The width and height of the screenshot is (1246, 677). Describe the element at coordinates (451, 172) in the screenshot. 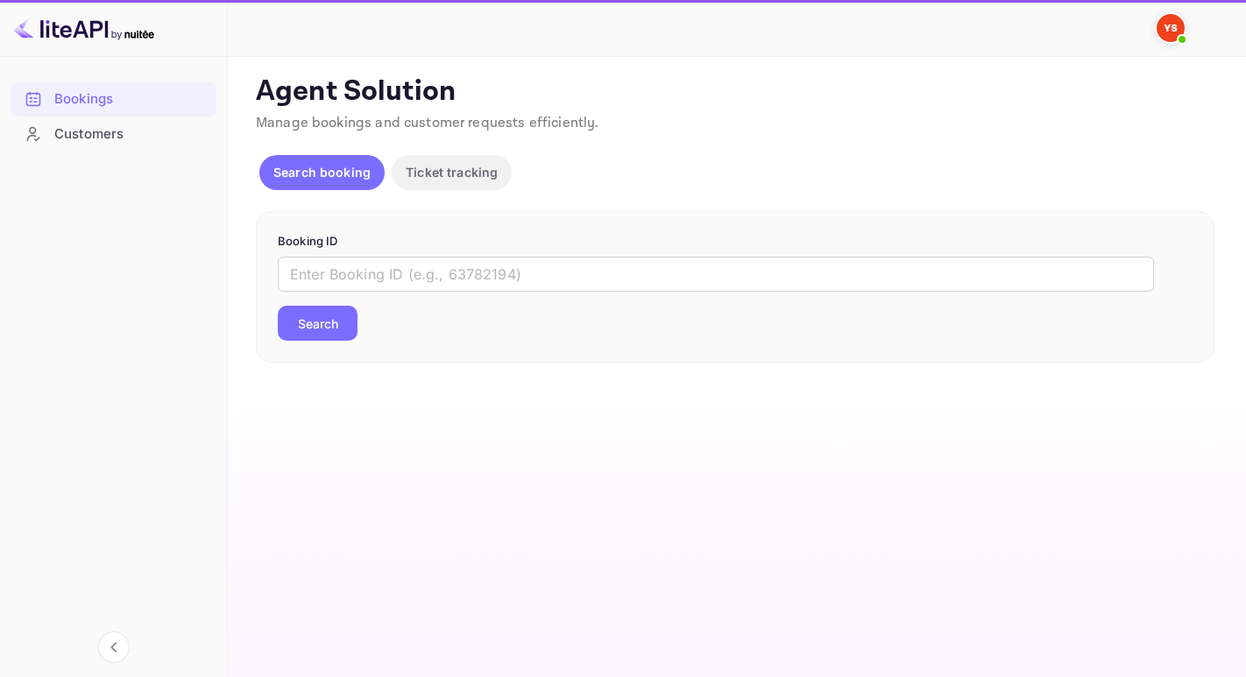

I see `p: Ticket tracking` at that location.